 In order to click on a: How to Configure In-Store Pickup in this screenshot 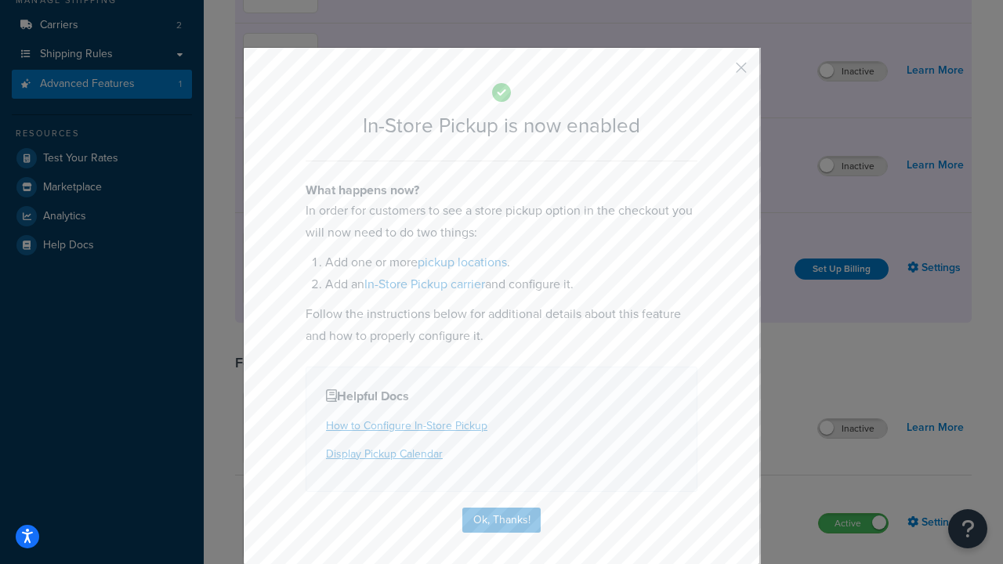, I will do `click(407, 426)`.